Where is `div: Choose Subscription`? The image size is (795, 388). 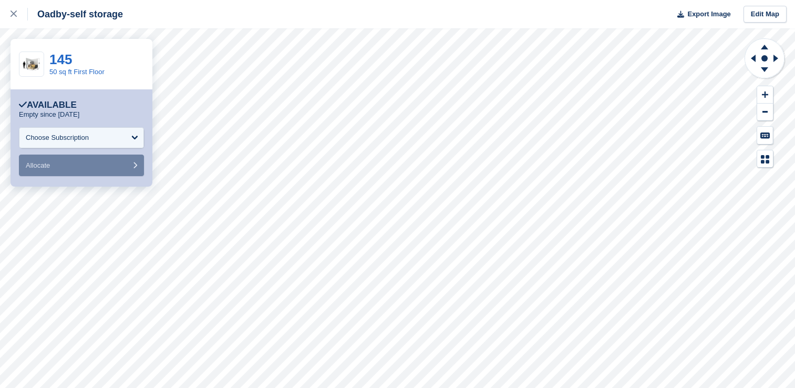
div: Choose Subscription is located at coordinates (57, 138).